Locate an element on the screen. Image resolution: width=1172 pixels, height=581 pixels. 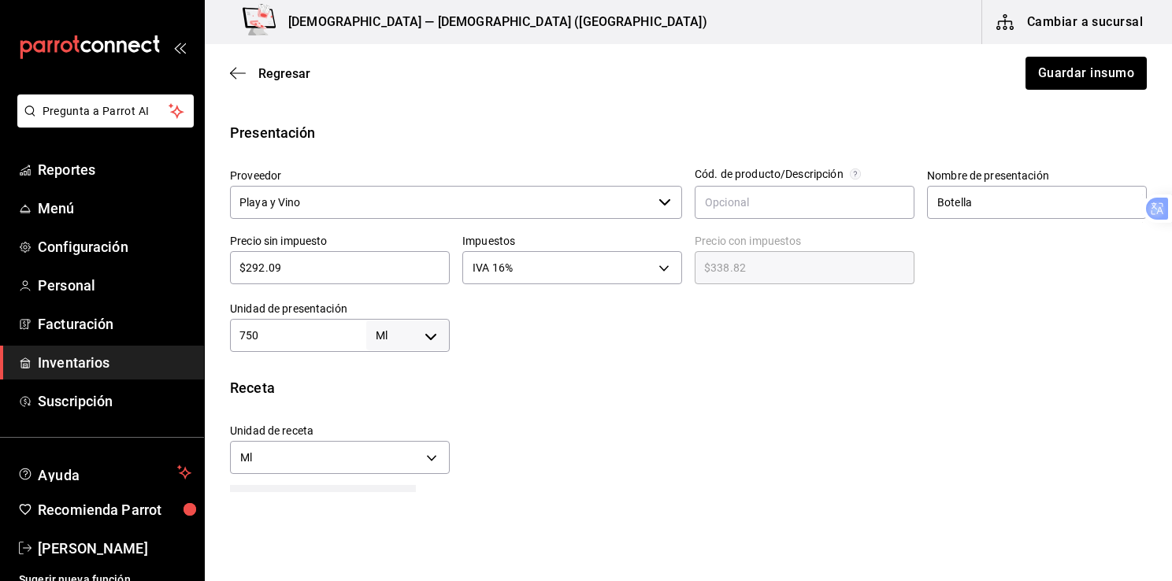
label: Precio con impuestos is located at coordinates (804, 241).